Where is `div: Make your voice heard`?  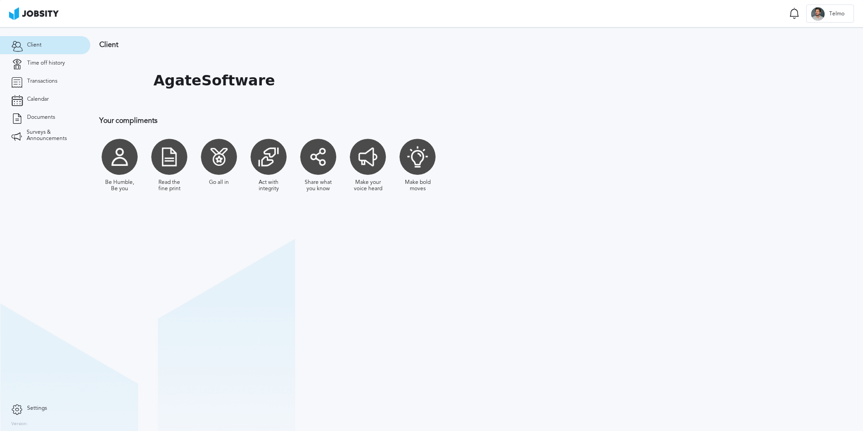 div: Make your voice heard is located at coordinates (368, 186).